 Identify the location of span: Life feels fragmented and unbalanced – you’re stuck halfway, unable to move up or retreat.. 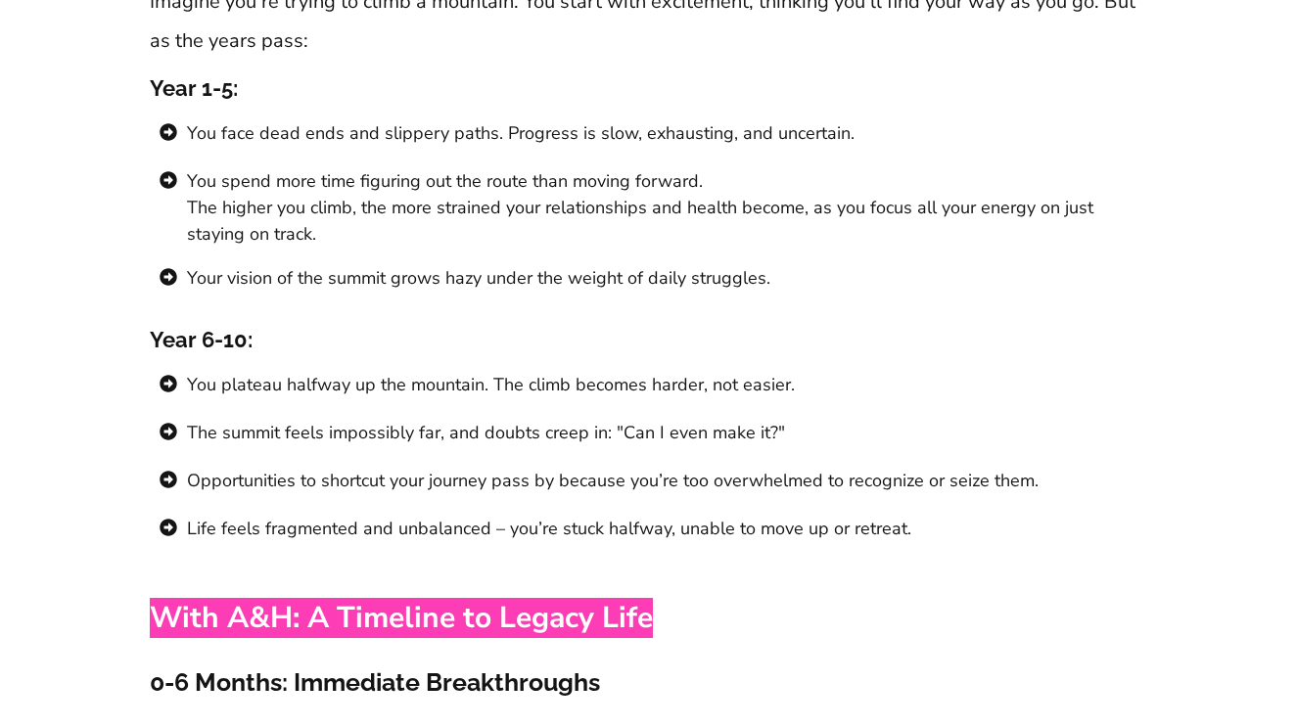
(549, 529).